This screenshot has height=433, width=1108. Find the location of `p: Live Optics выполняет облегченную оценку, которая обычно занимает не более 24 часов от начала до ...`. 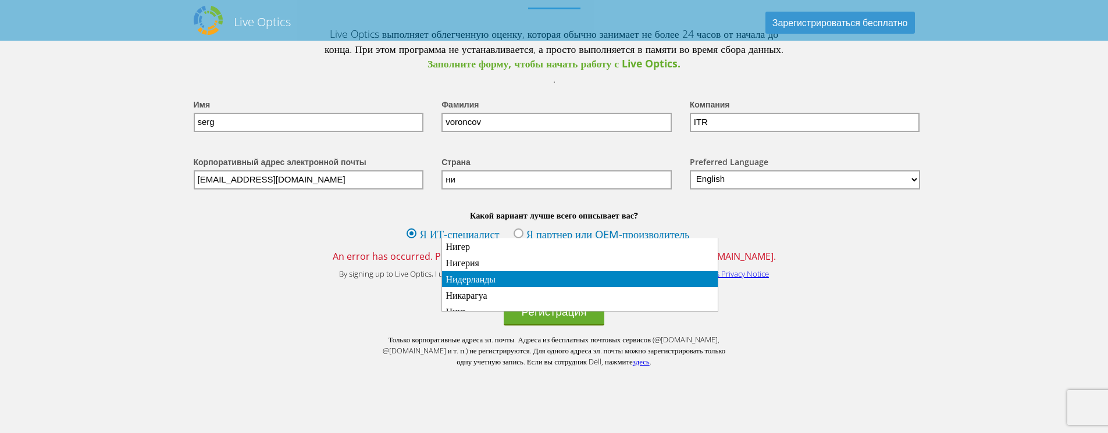

p: Live Optics выполняет облегченную оценку, которая обычно занимает не более 24 часов от начала до ... is located at coordinates (554, 56).